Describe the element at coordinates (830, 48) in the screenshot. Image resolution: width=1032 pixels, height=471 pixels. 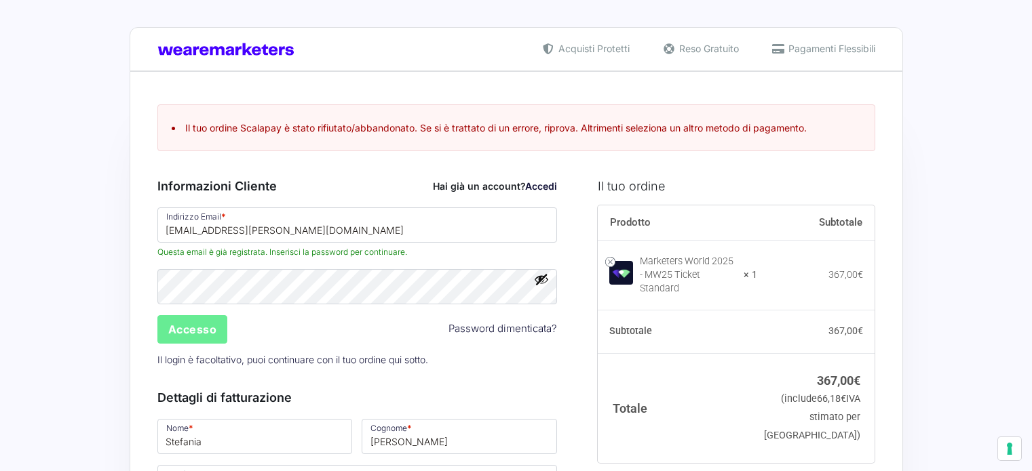
I see `span: Pagamenti Flessibili` at that location.